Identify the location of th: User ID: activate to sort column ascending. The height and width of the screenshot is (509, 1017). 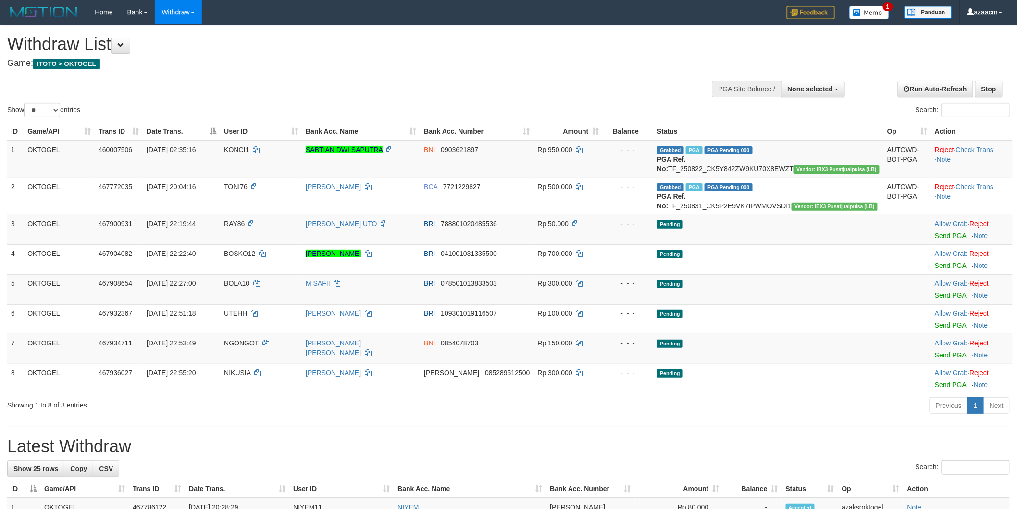
(341, 488).